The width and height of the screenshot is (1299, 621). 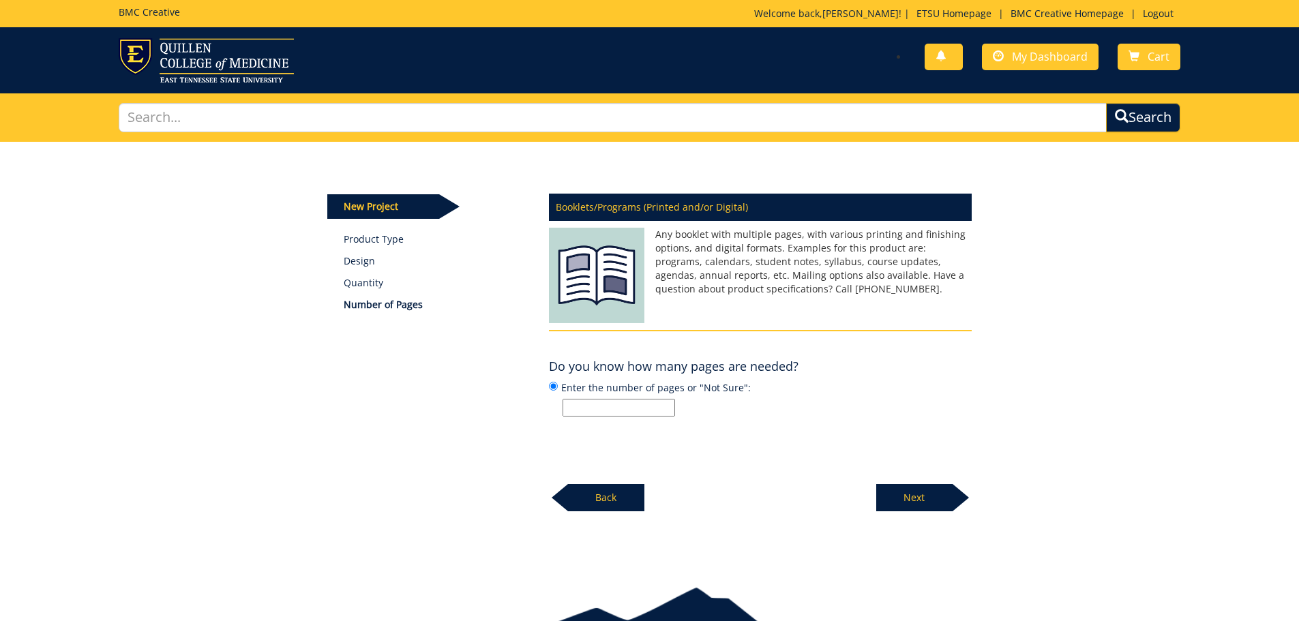 I want to click on p: Welcome back, ! | | |, so click(x=967, y=14).